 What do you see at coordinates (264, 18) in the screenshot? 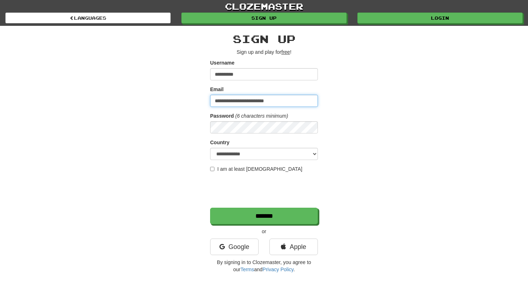
I see `a: Sign up` at bounding box center [264, 18].